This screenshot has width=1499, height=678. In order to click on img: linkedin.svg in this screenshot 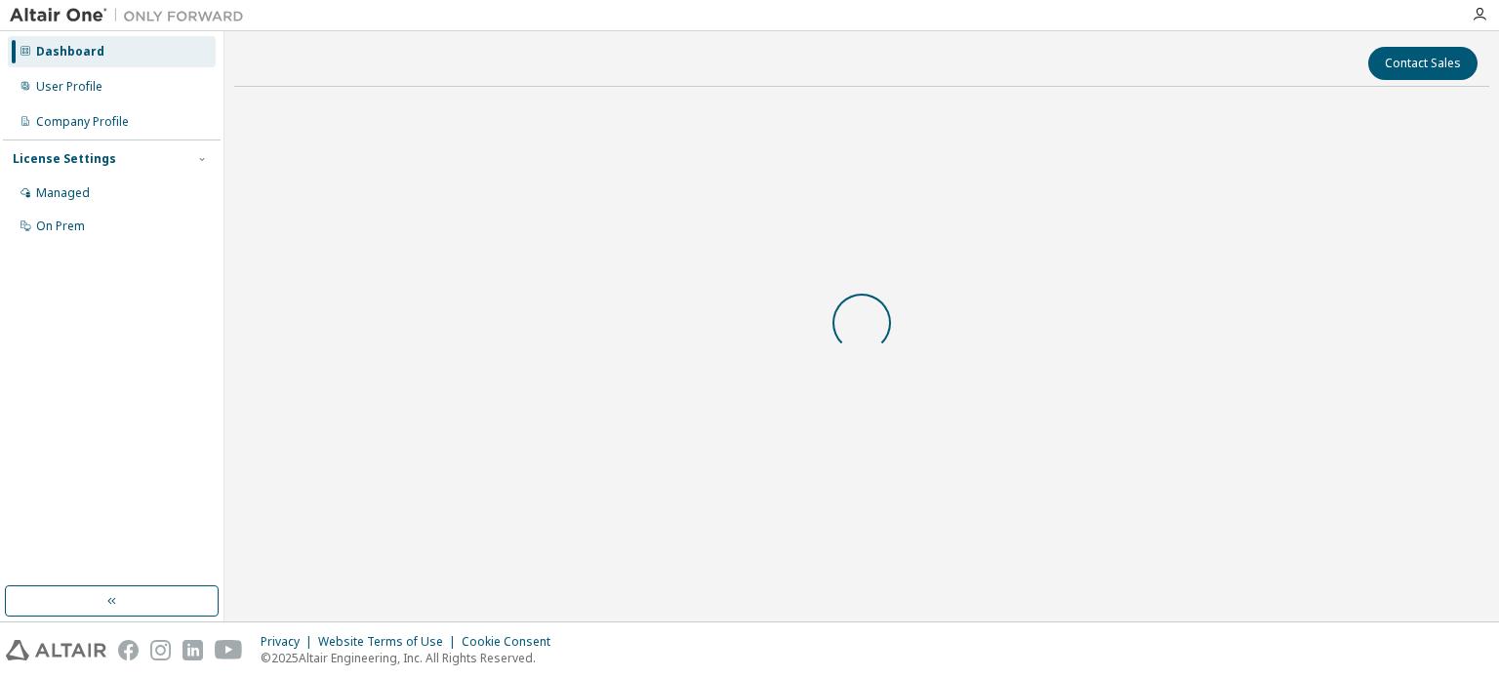, I will do `click(192, 650)`.